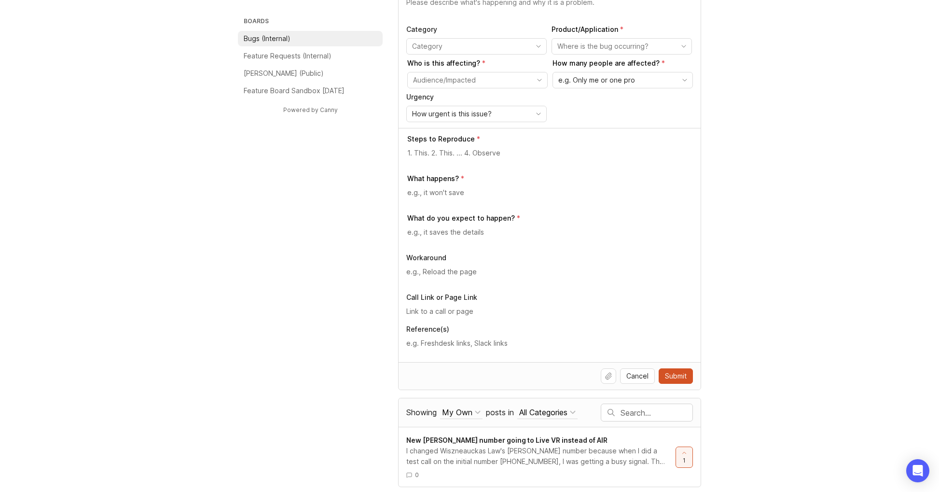  What do you see at coordinates (547, 412) in the screenshot?
I see `button: posts in` at bounding box center [547, 412].